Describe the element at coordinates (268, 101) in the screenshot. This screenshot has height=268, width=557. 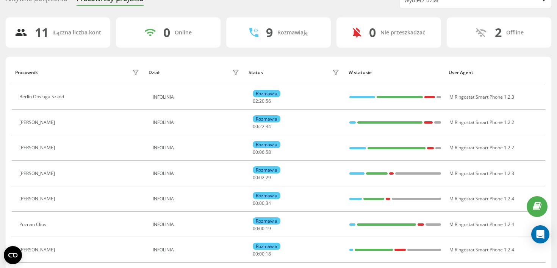
I see `span: 56` at that location.